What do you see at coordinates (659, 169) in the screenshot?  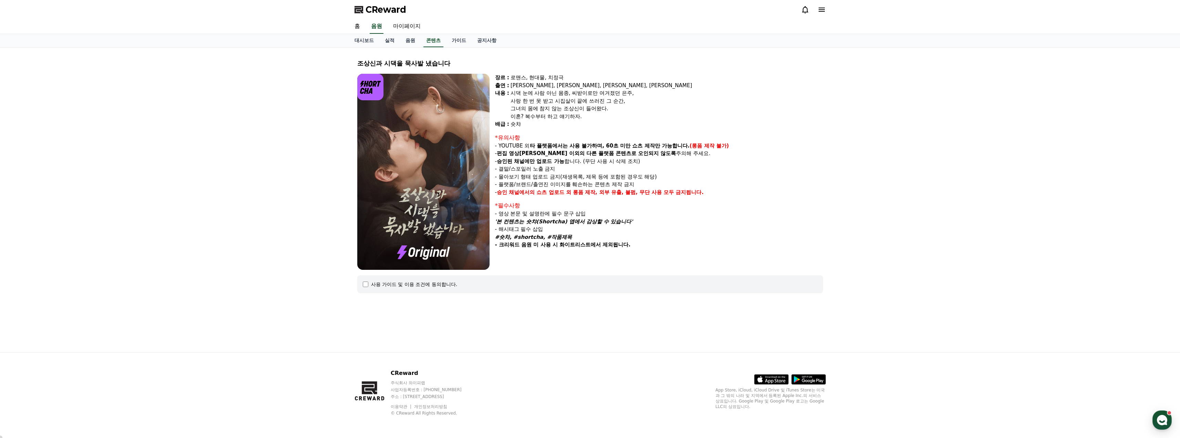 I see `p: - 결말/스포일러 노출 금지` at bounding box center [659, 169].